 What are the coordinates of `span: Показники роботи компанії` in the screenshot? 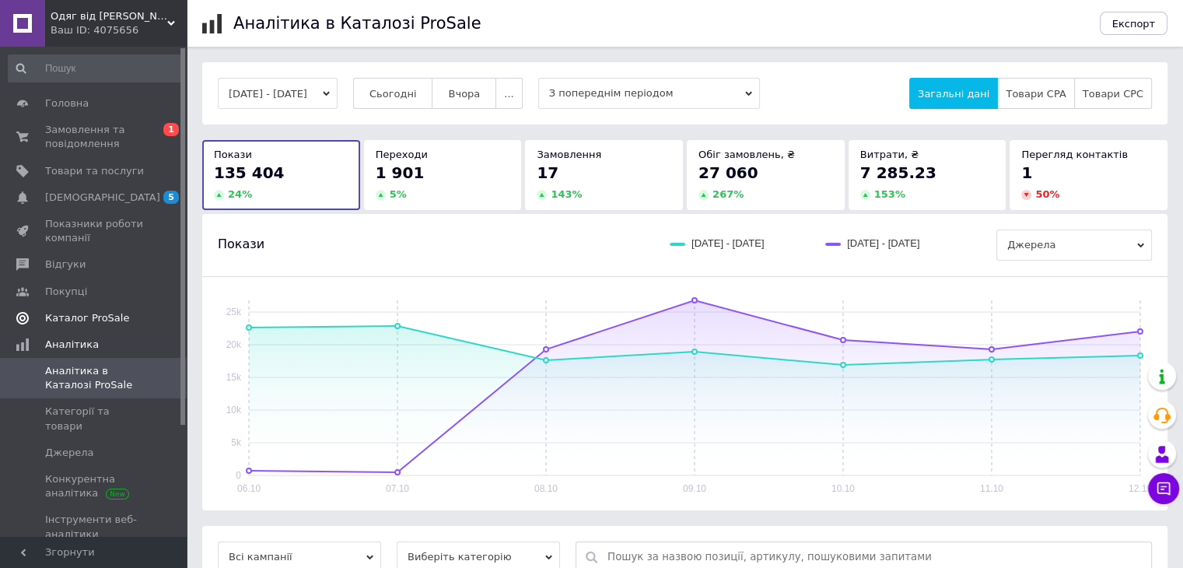 It's located at (94, 231).